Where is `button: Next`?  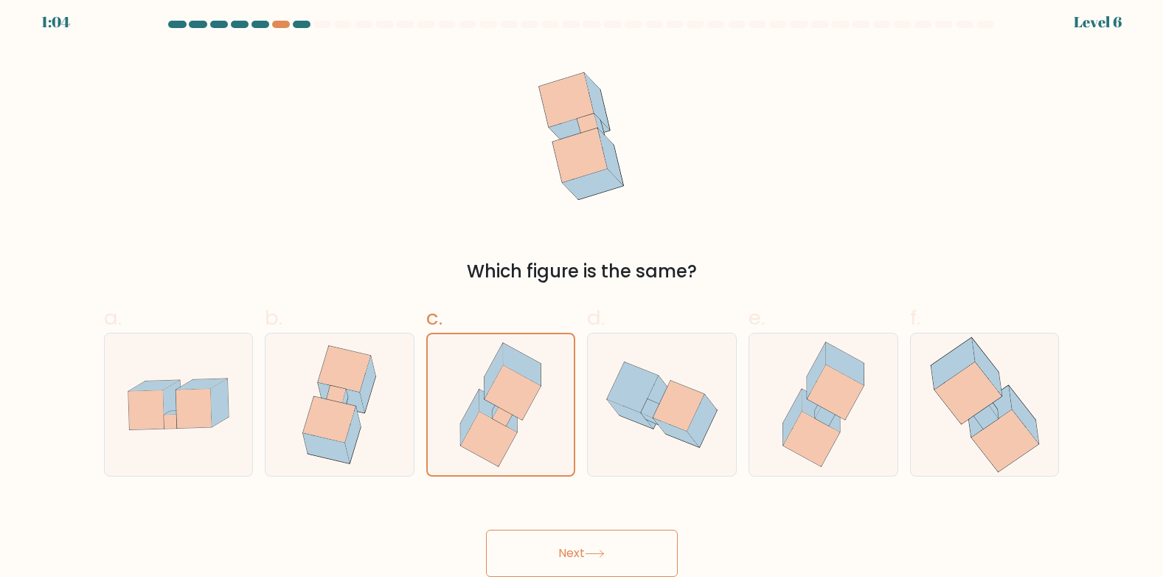
button: Next is located at coordinates (582, 553).